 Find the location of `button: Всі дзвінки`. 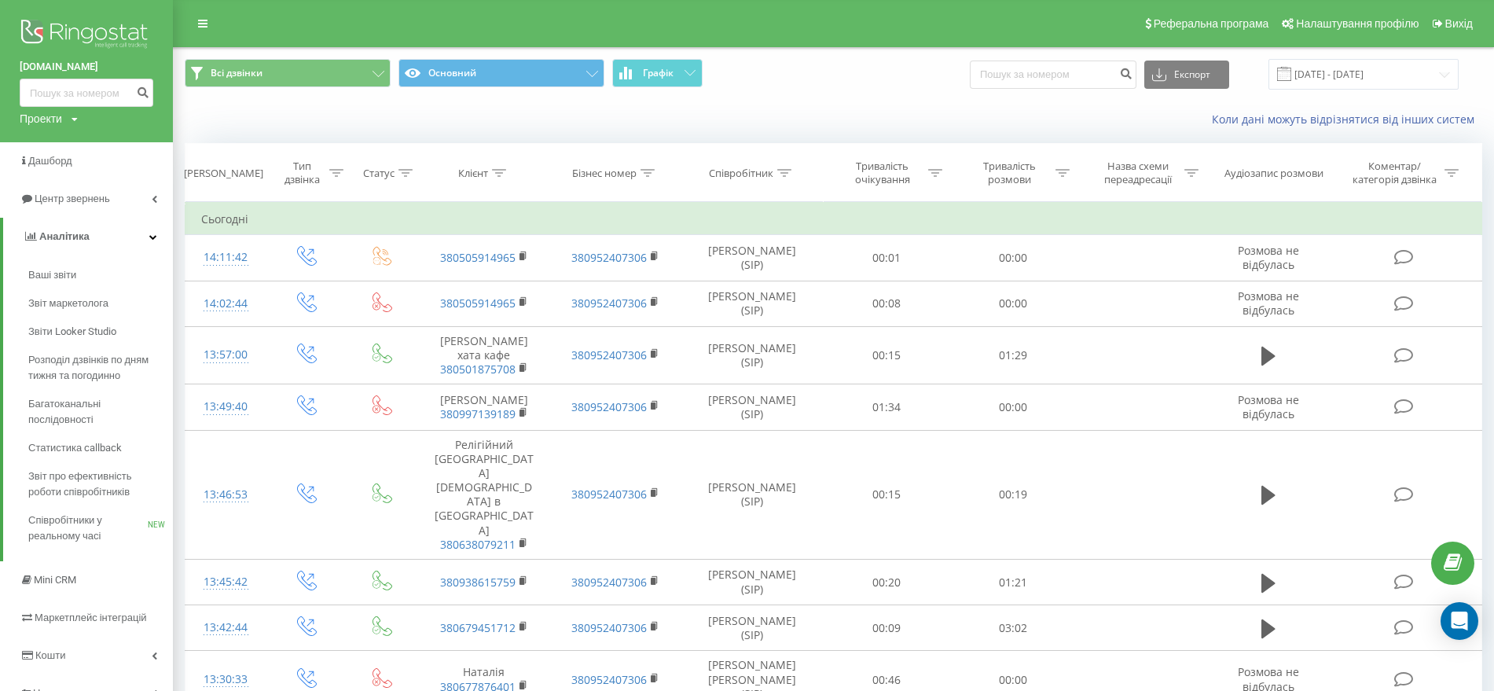

button: Всі дзвінки is located at coordinates (288, 73).